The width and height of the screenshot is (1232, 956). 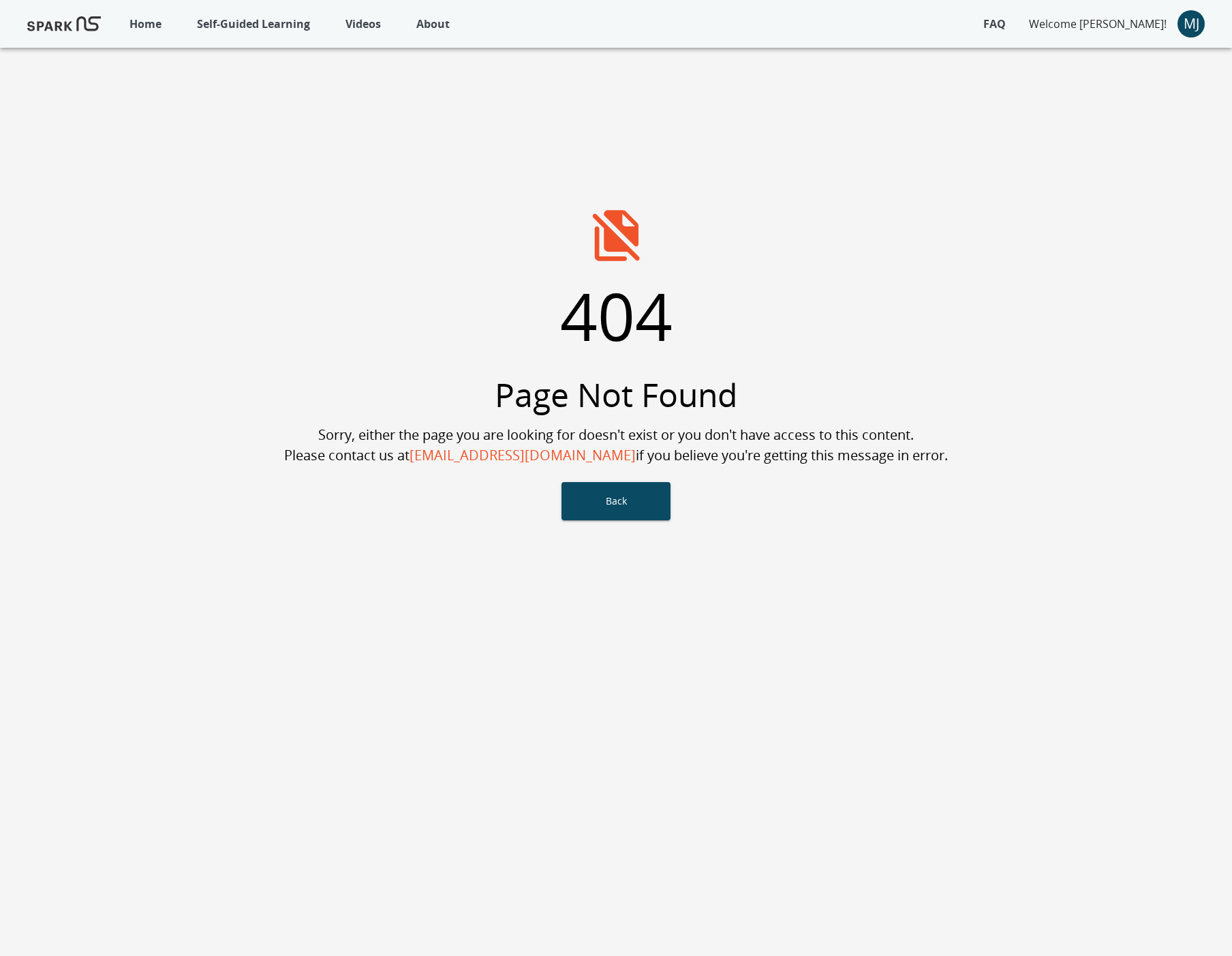 I want to click on p: Home, so click(x=145, y=24).